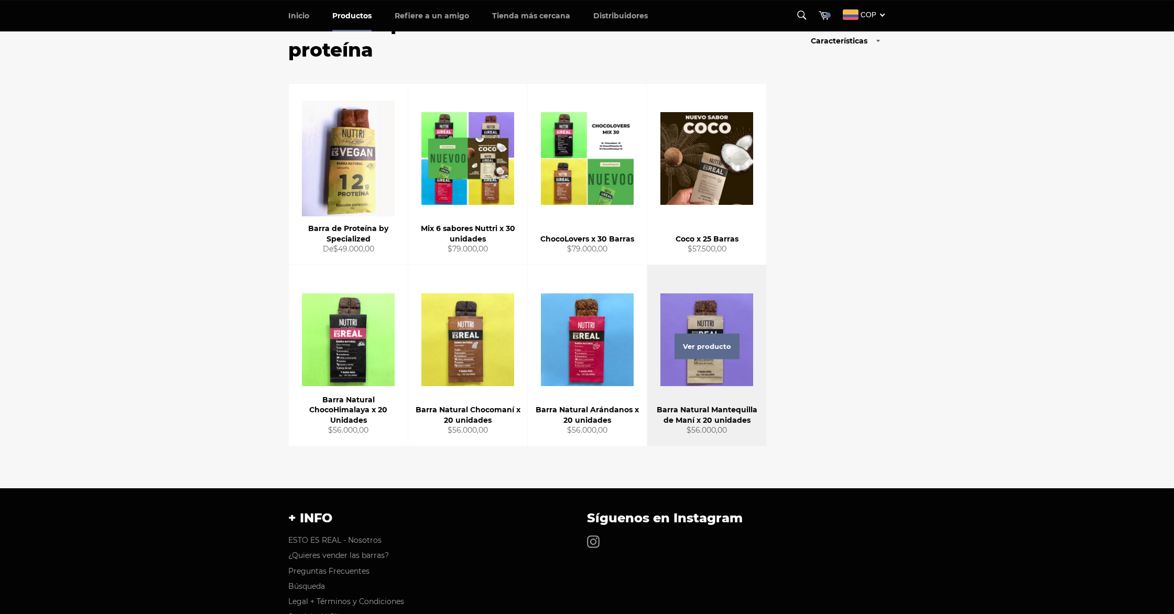  What do you see at coordinates (346, 601) in the screenshot?
I see `a: Legal + Términos y Condiciones` at bounding box center [346, 601].